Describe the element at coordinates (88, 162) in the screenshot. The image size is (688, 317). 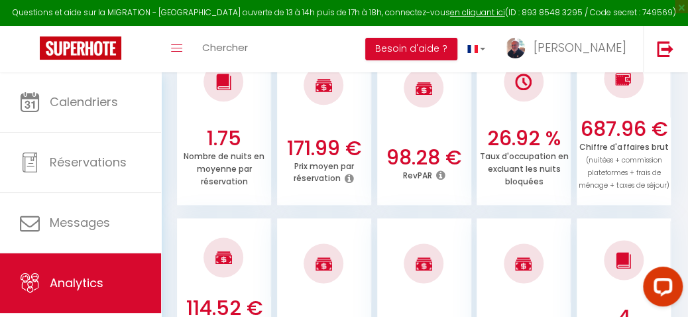
I see `span: Réservations` at that location.